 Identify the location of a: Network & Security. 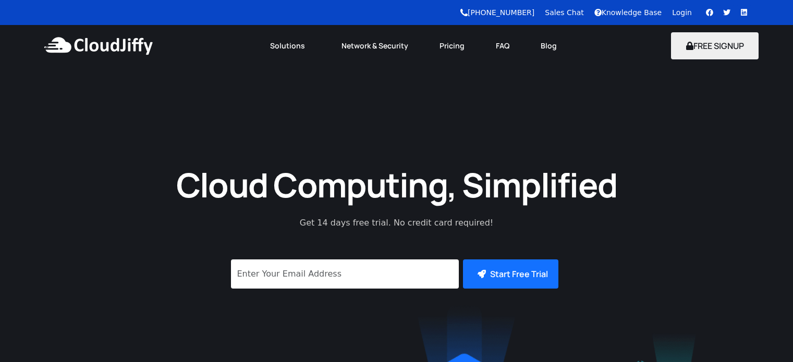
(375, 46).